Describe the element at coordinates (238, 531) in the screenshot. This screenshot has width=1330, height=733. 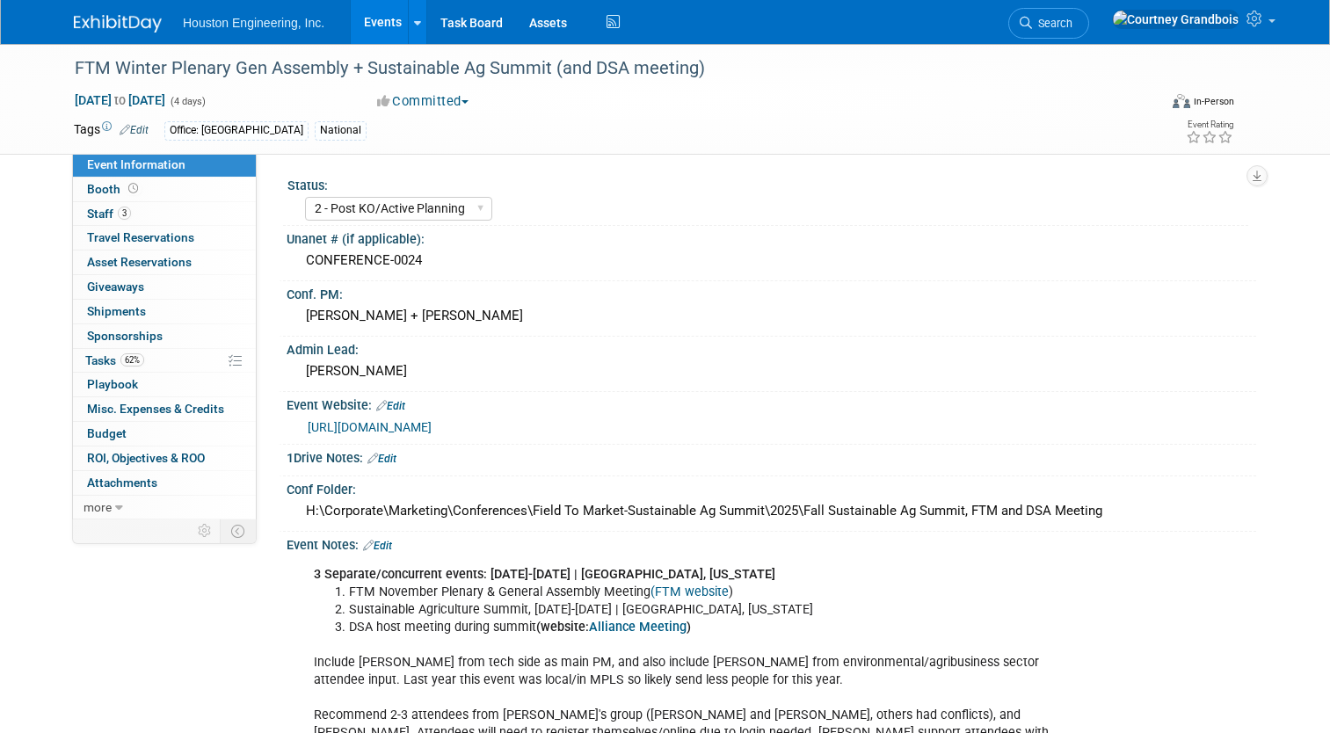
I see `td: Toggle Event Tabs` at that location.